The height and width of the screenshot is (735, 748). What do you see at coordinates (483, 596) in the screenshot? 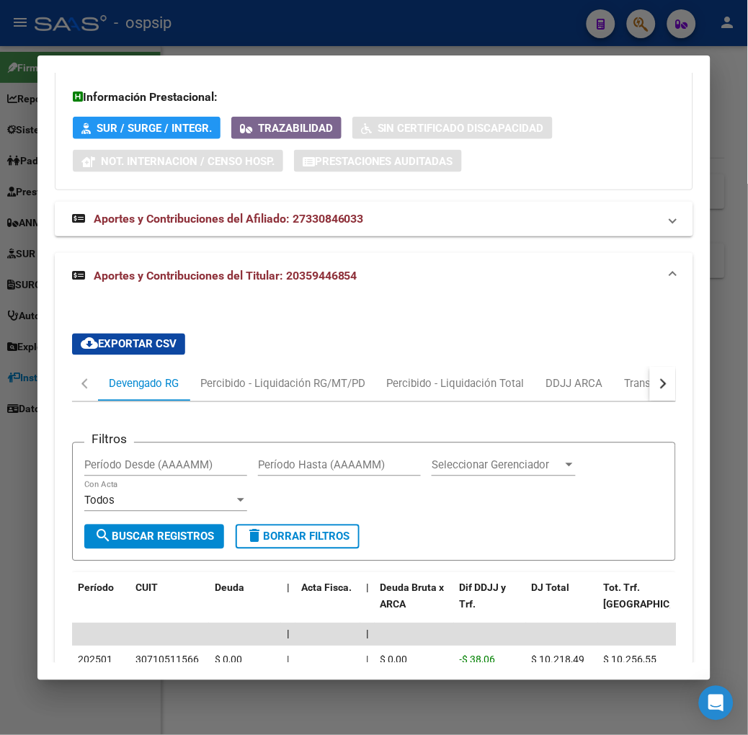
I see `span: Dif DDJJ y Trf.` at bounding box center [483, 596].